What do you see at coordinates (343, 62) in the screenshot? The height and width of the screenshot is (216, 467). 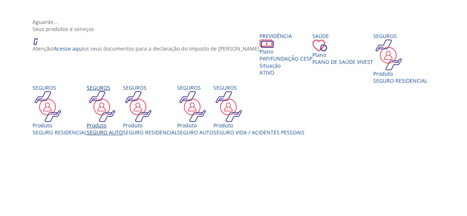 I see `span: Plano de Saúde VIVEST` at bounding box center [343, 62].